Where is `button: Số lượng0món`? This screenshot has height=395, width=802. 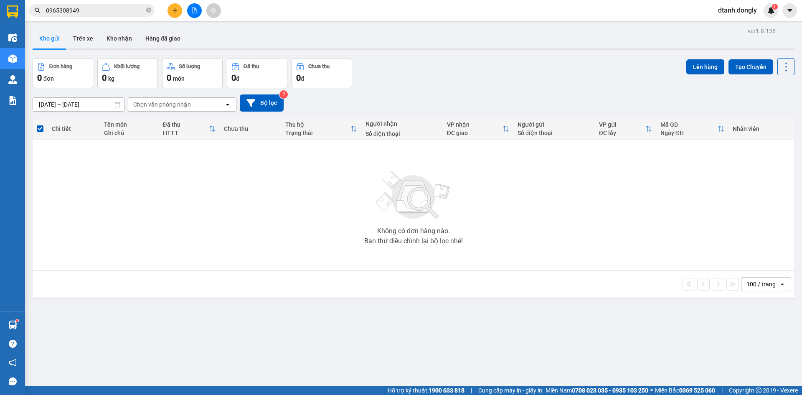
button: Số lượng0món is located at coordinates (192, 73).